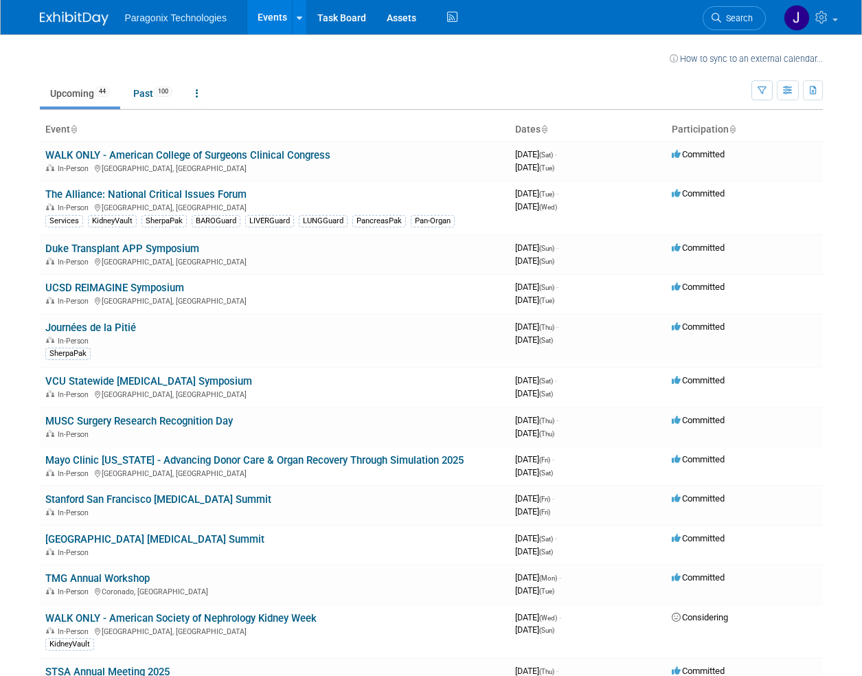 This screenshot has height=676, width=862. I want to click on a: Sort by Start Date, so click(544, 129).